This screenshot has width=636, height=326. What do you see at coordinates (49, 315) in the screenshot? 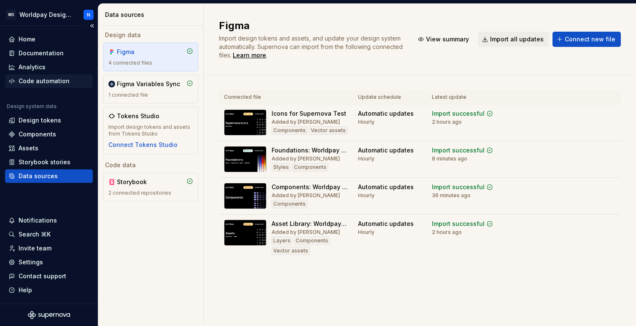
I see `a: Supernova Logo` at bounding box center [49, 315].